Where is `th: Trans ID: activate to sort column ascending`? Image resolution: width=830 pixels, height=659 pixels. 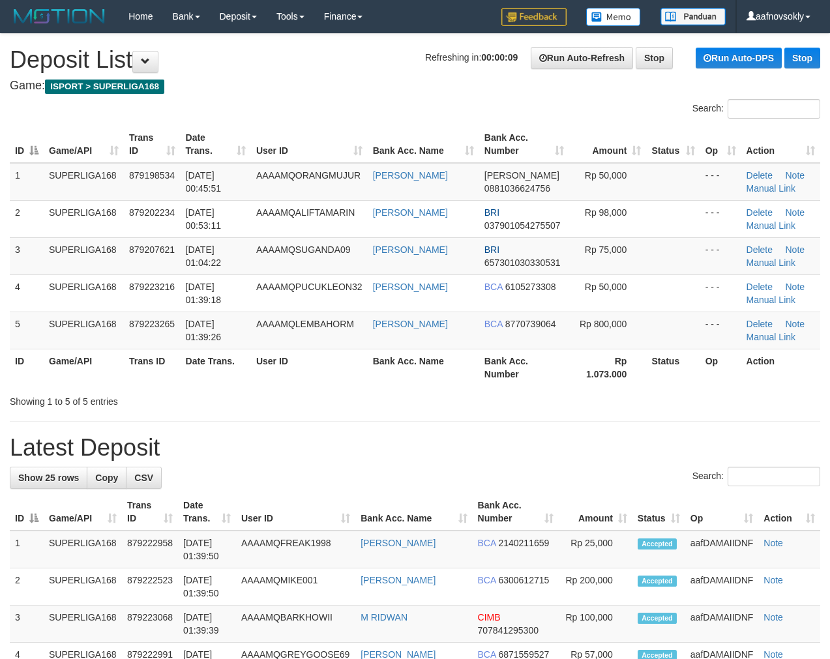 th: Trans ID: activate to sort column ascending is located at coordinates (152, 144).